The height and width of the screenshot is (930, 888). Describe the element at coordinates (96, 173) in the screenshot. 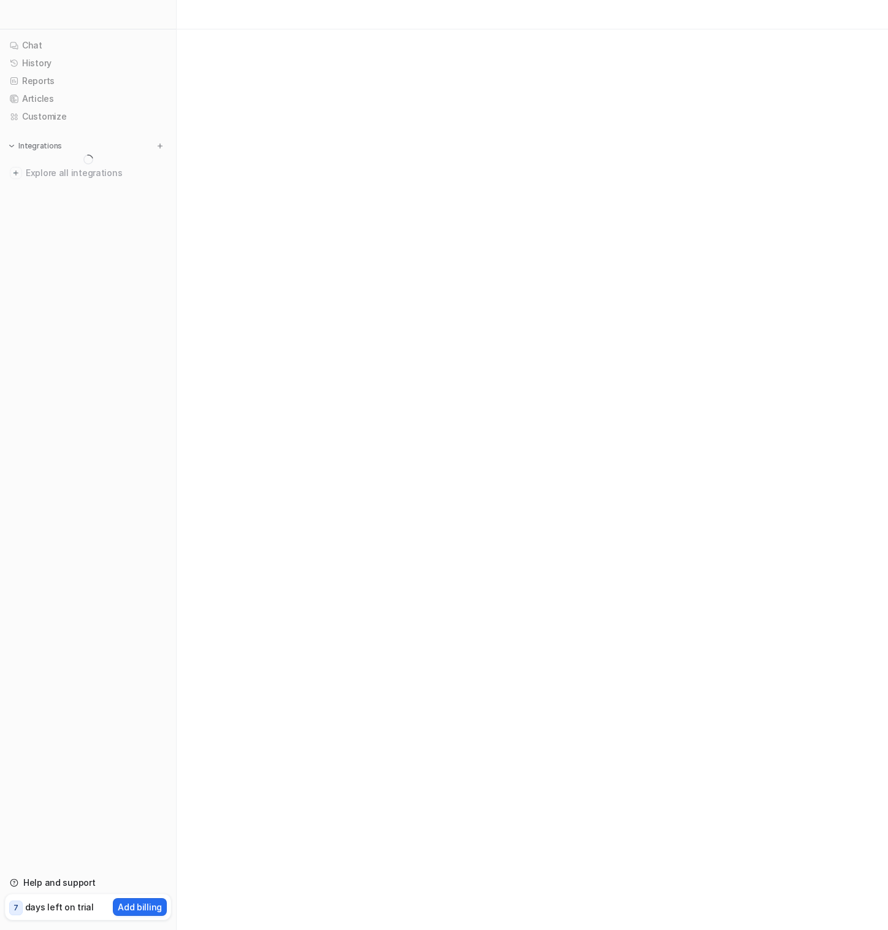

I see `span: Explore all integrations` at that location.